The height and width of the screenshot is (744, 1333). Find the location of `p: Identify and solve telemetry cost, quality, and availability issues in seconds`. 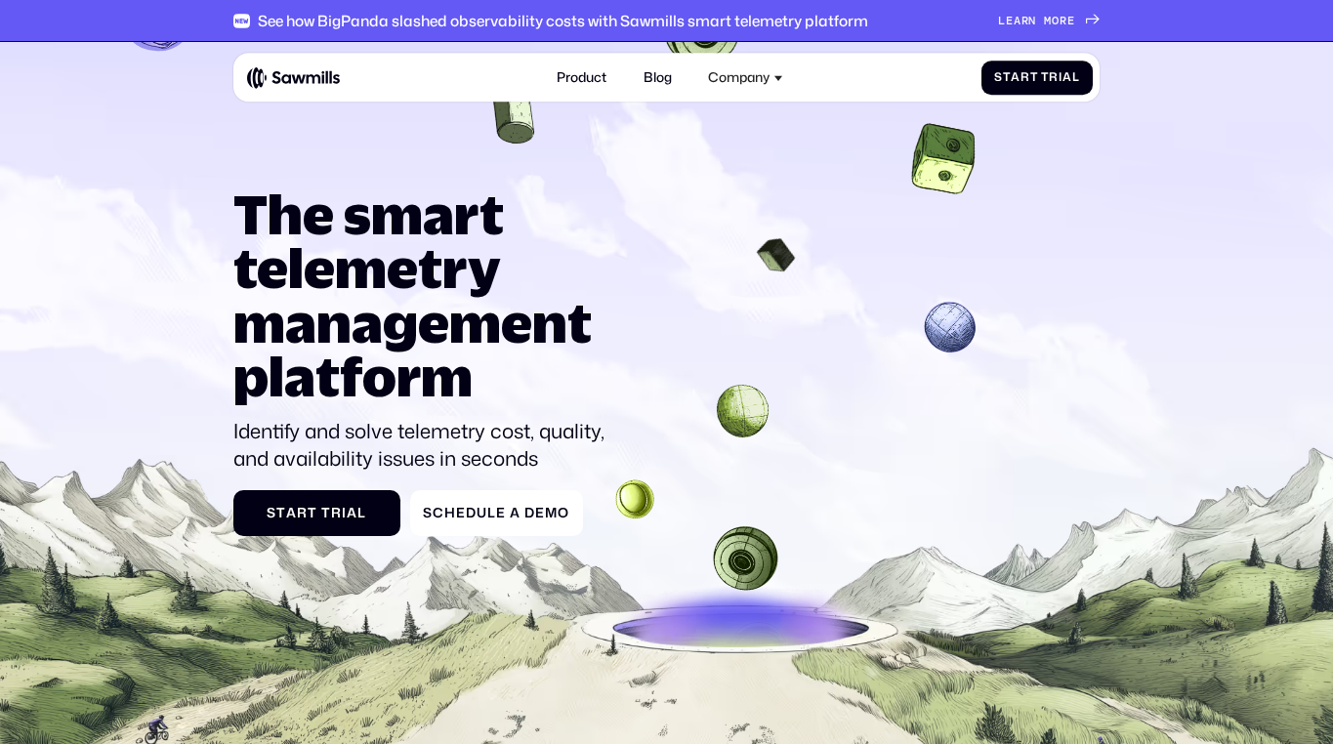

p: Identify and solve telemetry cost, quality, and availability issues in seconds is located at coordinates (427, 445).